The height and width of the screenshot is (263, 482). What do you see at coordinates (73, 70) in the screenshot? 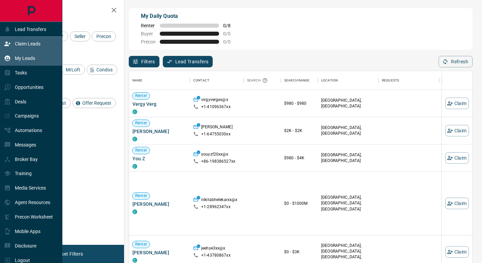
I see `span: MrLoft` at bounding box center [73, 70].